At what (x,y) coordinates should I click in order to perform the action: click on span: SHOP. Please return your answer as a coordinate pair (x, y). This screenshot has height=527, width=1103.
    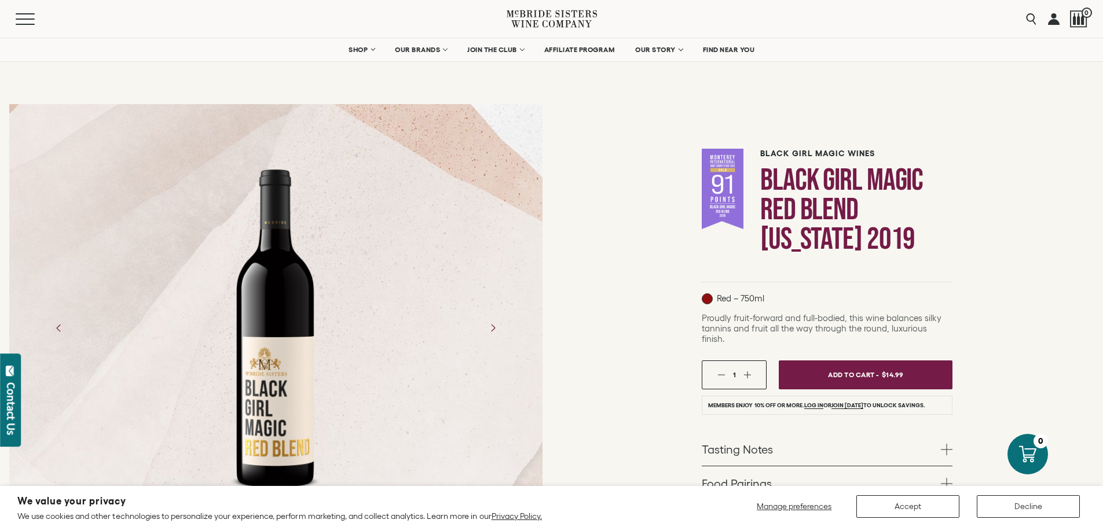
    Looking at the image, I should click on (358, 50).